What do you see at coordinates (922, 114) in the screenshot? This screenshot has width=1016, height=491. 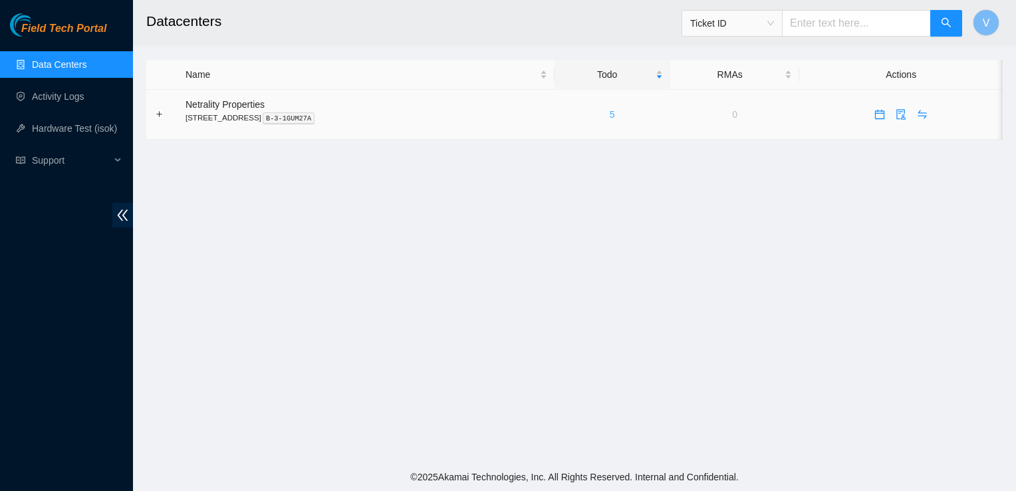 I see `span: swap` at bounding box center [922, 114].